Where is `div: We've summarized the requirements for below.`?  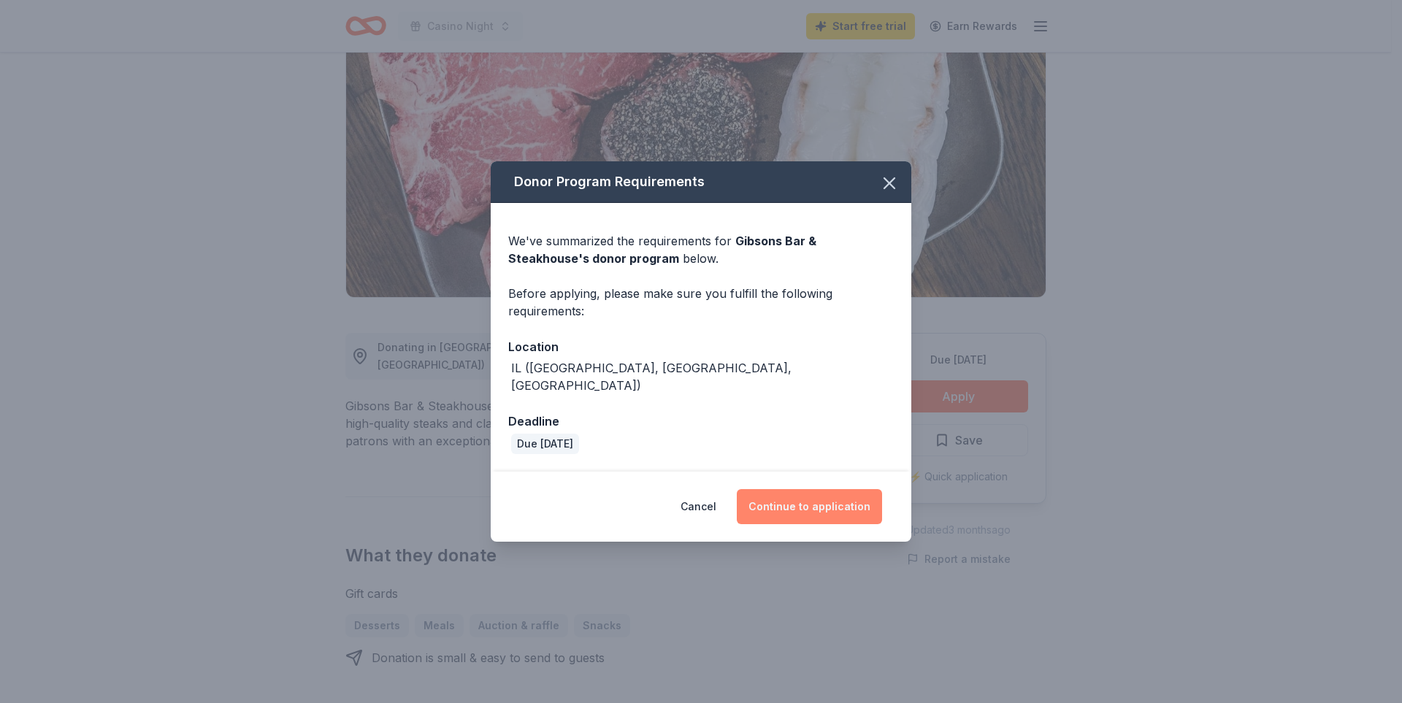
div: We've summarized the requirements for below. is located at coordinates (701, 250).